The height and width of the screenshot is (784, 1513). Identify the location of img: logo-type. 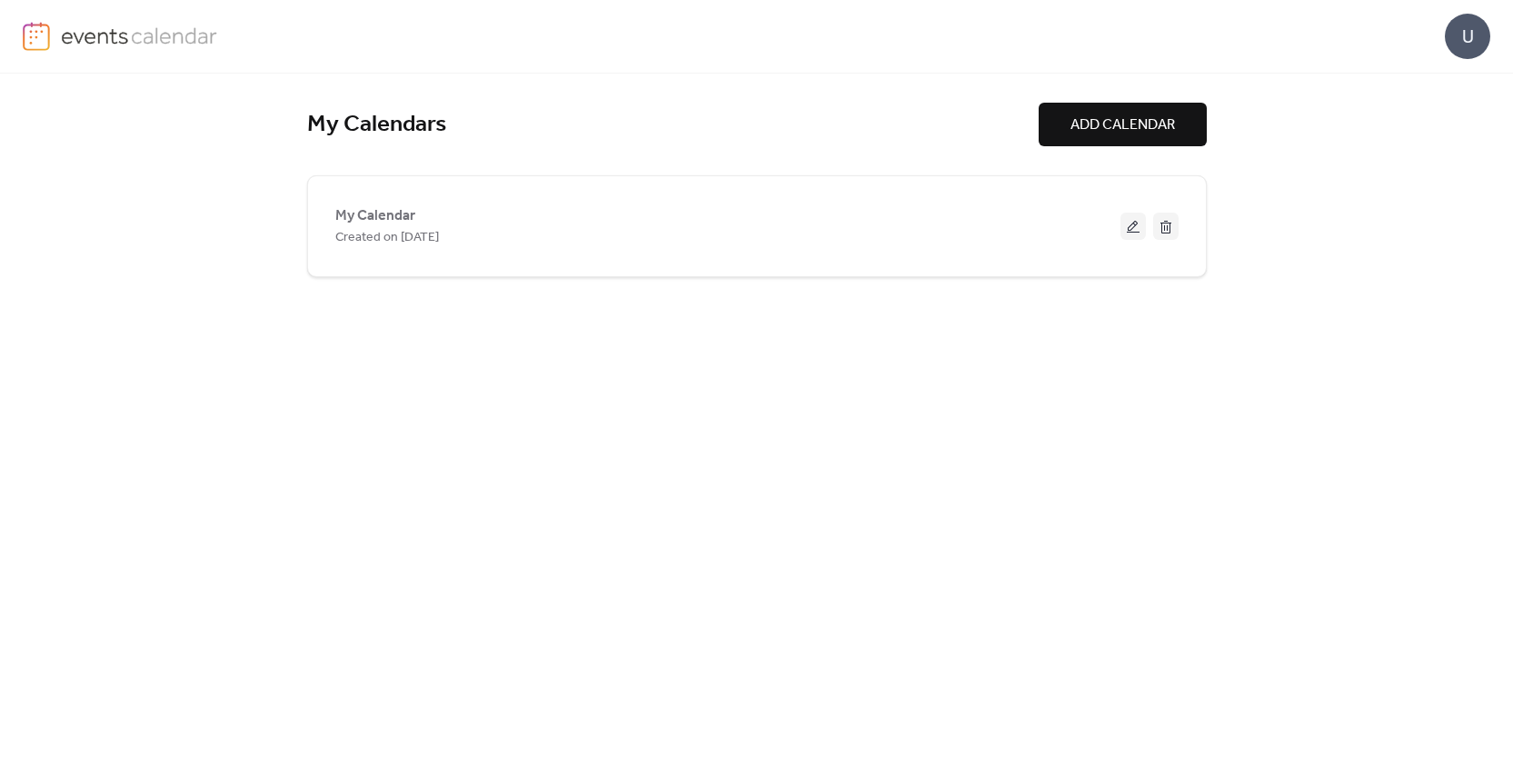
(139, 36).